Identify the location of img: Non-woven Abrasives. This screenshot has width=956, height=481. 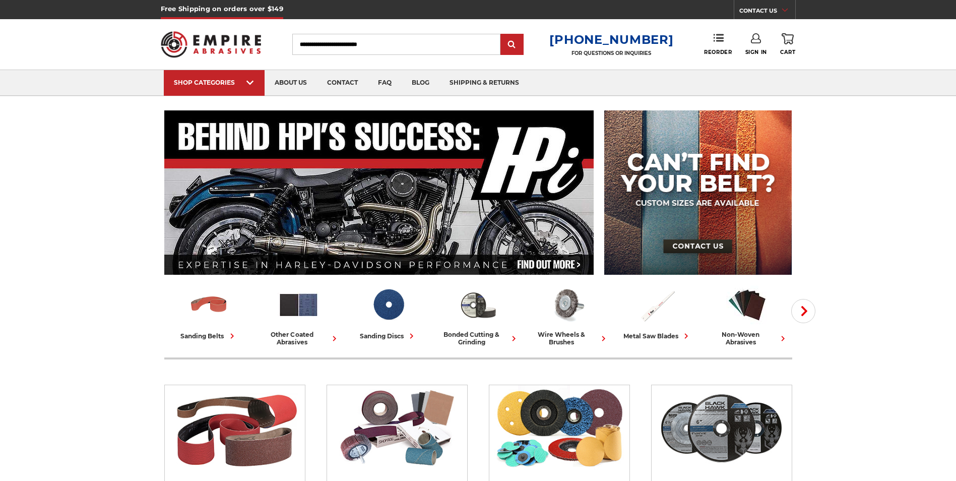
(747, 304).